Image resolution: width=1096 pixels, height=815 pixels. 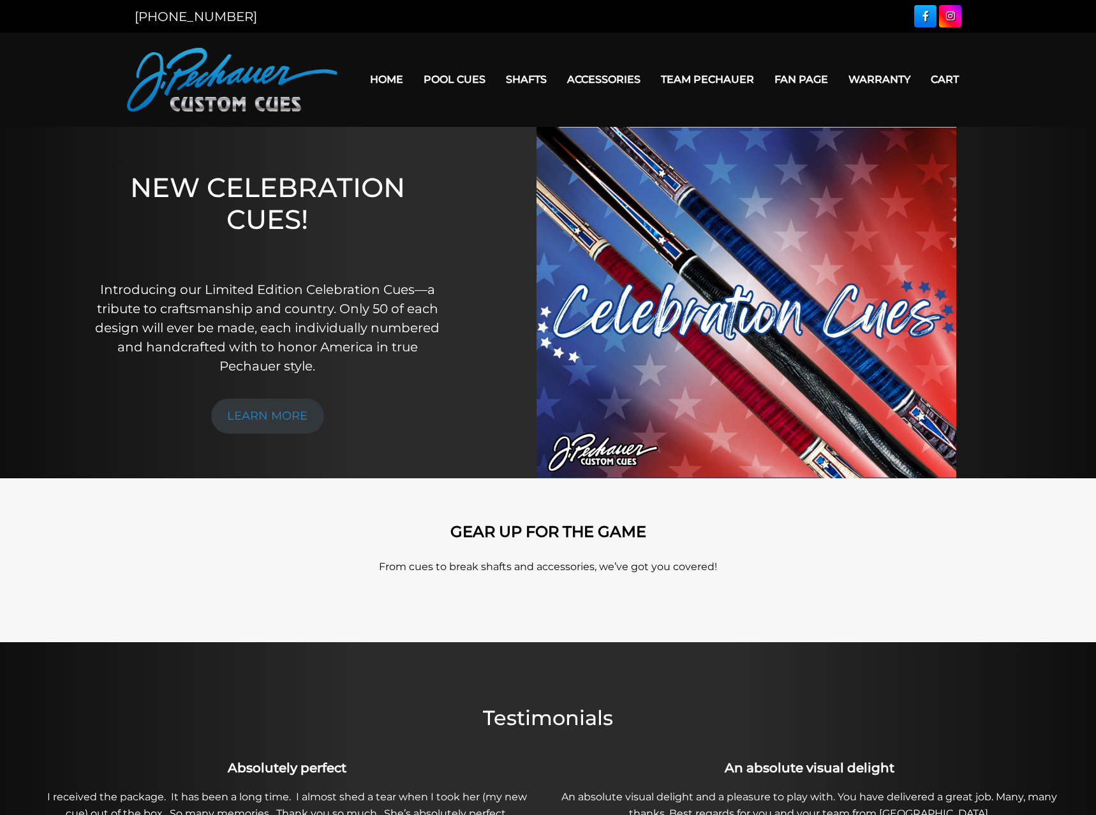 What do you see at coordinates (945, 79) in the screenshot?
I see `a: Cart` at bounding box center [945, 79].